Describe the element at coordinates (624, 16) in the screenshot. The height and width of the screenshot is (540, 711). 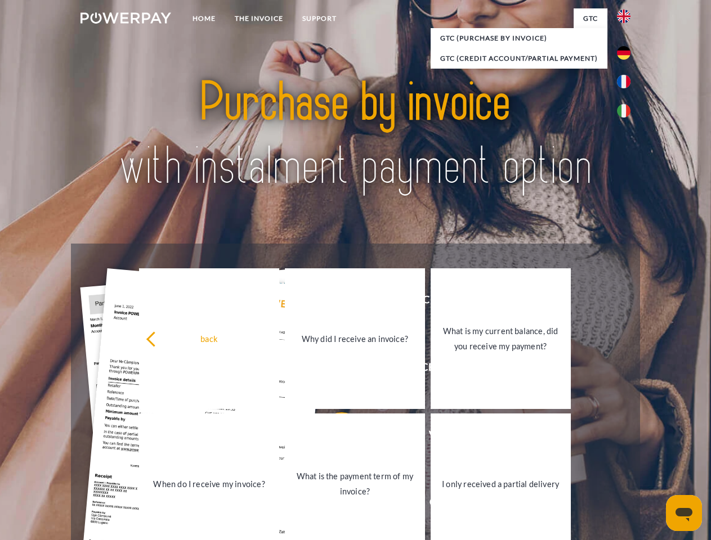
I see `img: en` at that location.